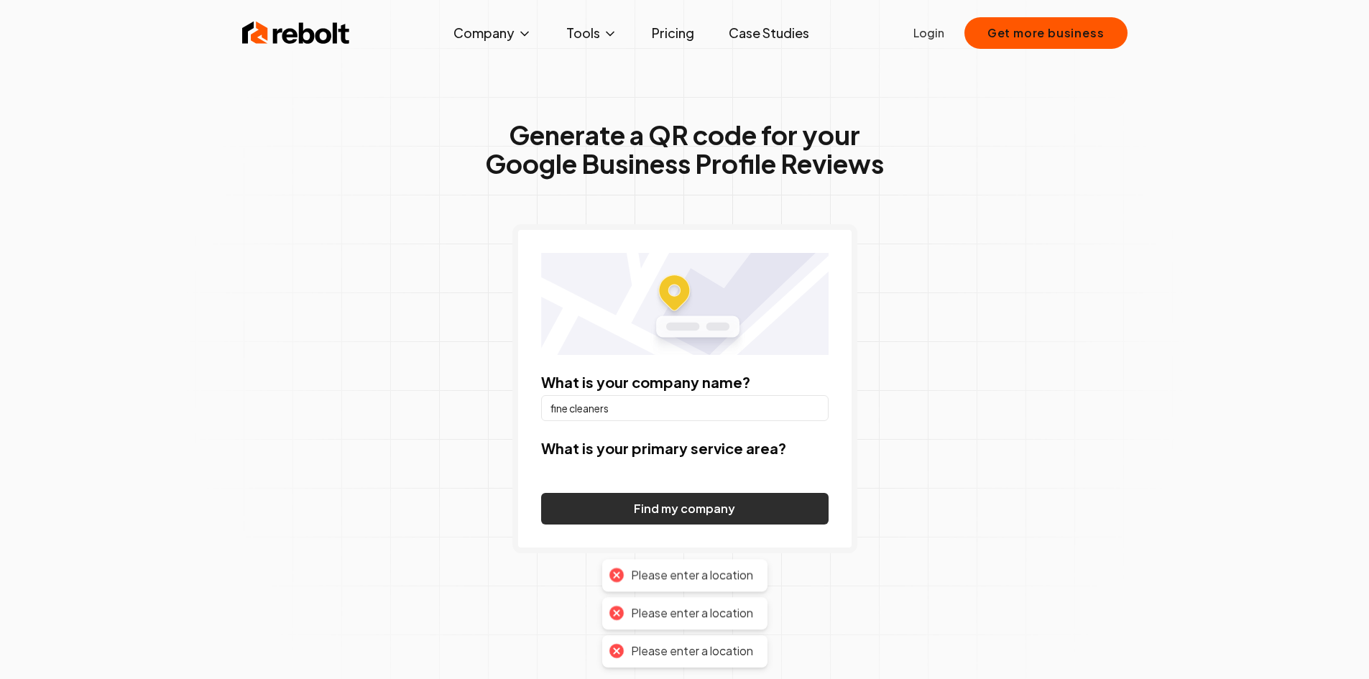 The height and width of the screenshot is (679, 1369). What do you see at coordinates (663, 448) in the screenshot?
I see `label: What is your primary service area?` at bounding box center [663, 448].